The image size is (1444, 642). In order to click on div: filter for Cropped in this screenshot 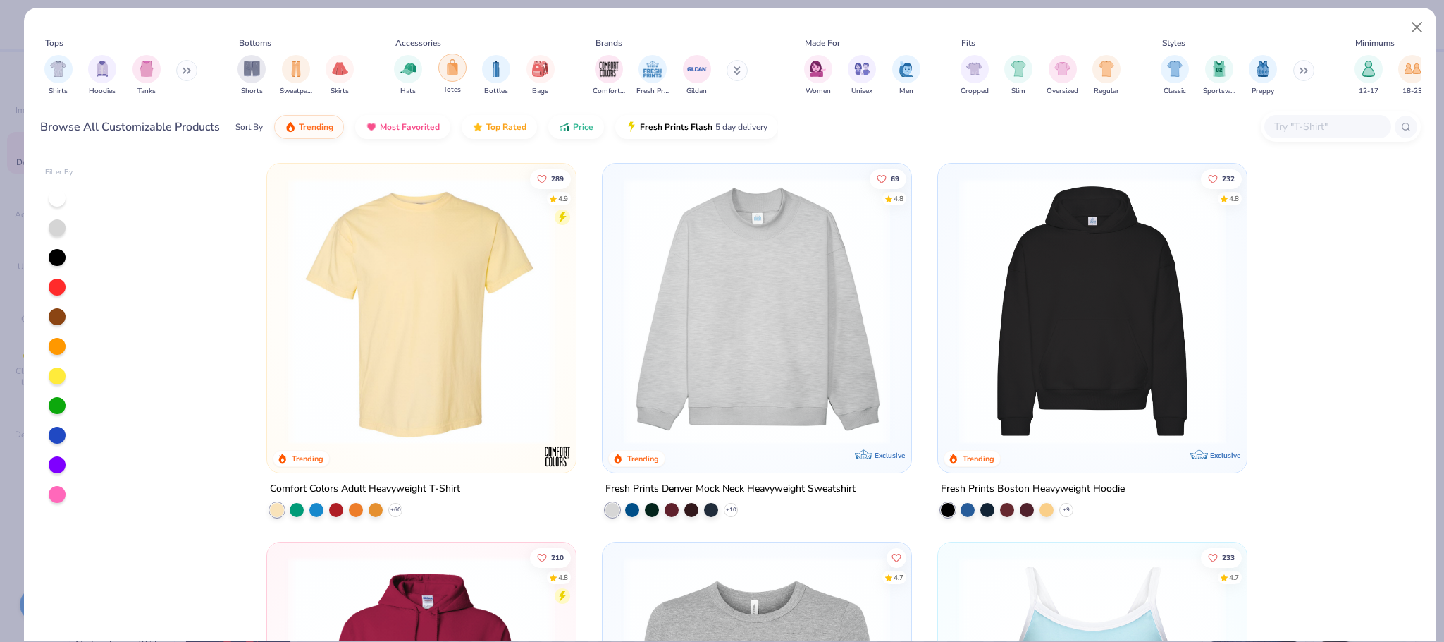, I will do `click(975, 75)`.